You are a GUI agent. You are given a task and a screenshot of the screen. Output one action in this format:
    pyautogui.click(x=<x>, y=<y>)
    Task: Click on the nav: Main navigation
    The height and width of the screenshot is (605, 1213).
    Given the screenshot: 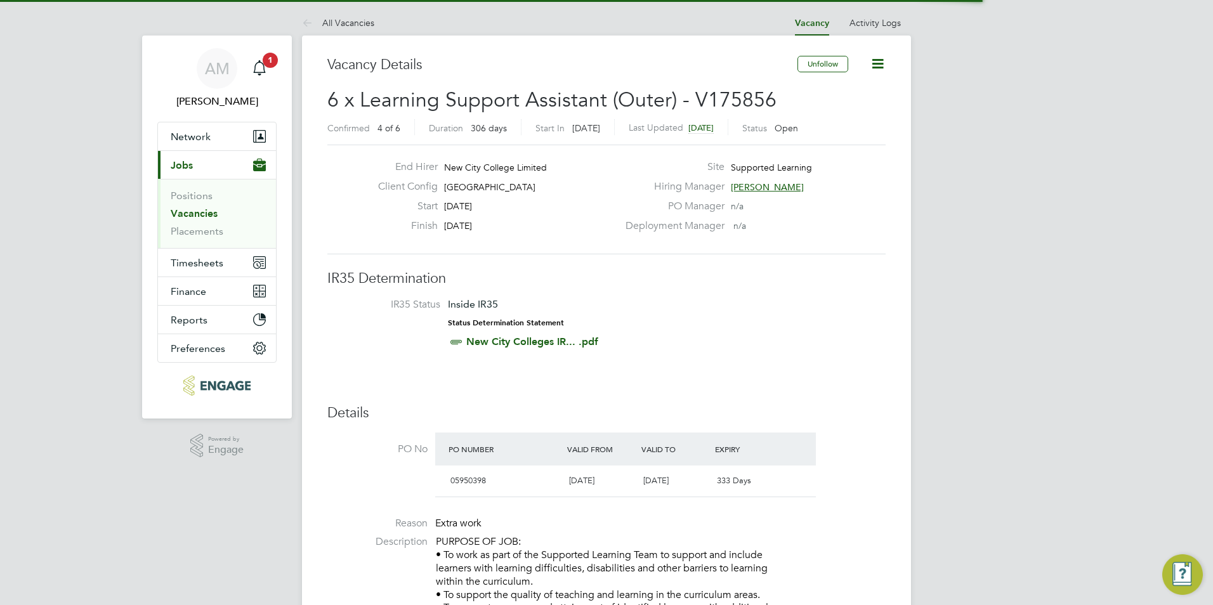 What is the action you would take?
    pyautogui.click(x=217, y=227)
    